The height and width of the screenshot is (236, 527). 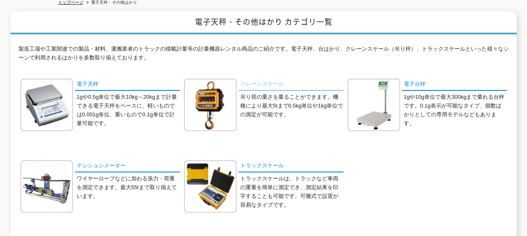 What do you see at coordinates (210, 187) in the screenshot?
I see `img: トラックスケール` at bounding box center [210, 187].